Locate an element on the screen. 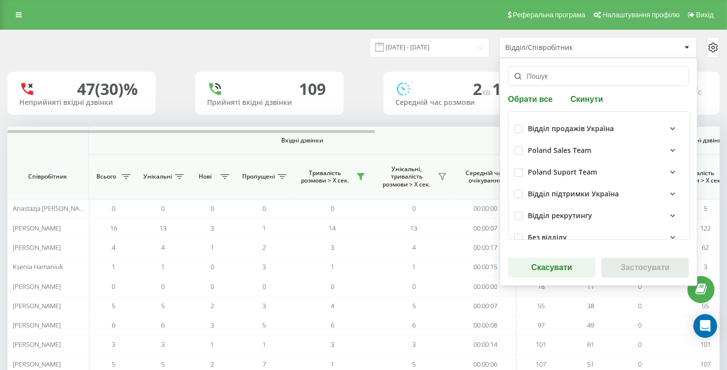  button: Скинути is located at coordinates (587, 98).